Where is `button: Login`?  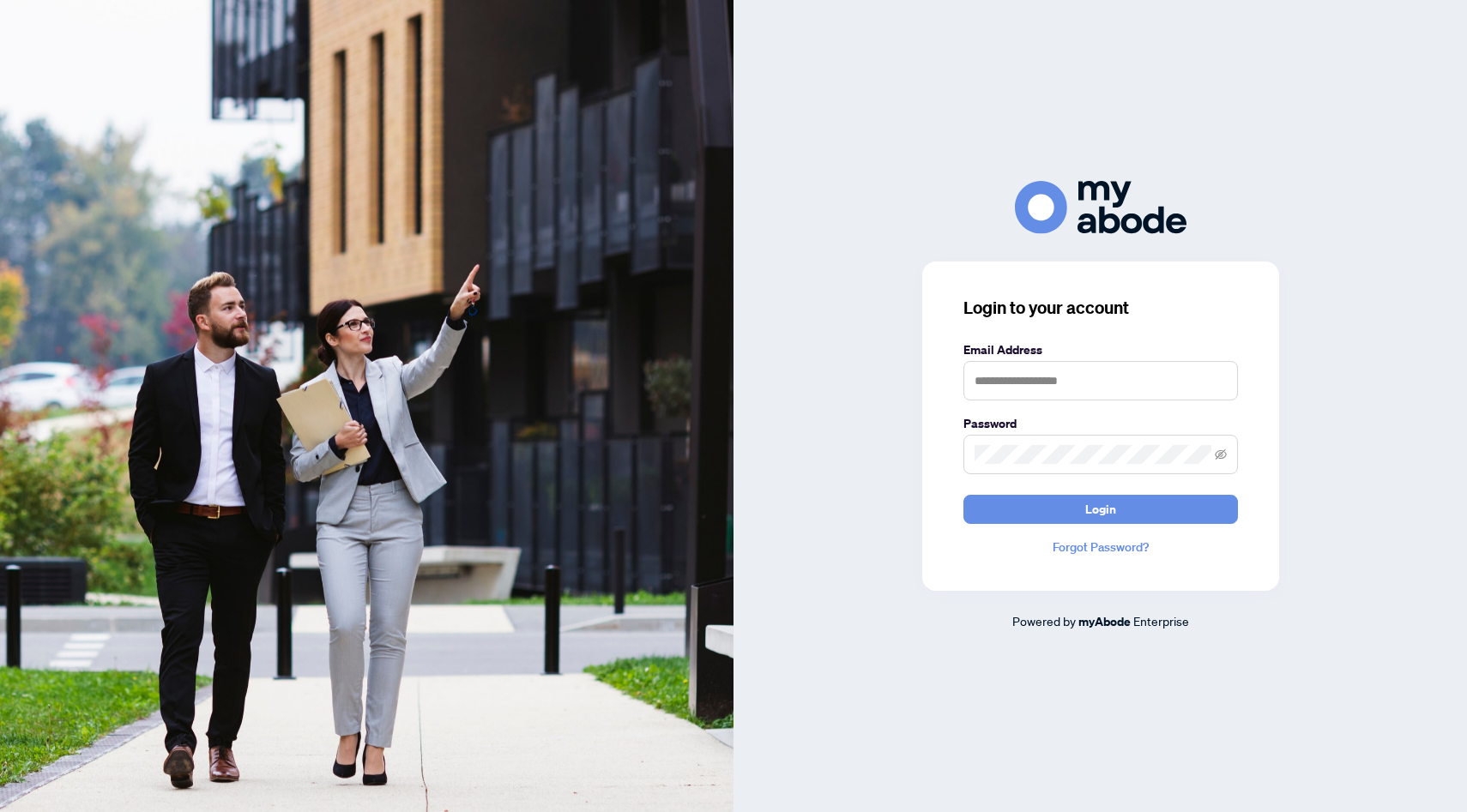
button: Login is located at coordinates (1101, 509).